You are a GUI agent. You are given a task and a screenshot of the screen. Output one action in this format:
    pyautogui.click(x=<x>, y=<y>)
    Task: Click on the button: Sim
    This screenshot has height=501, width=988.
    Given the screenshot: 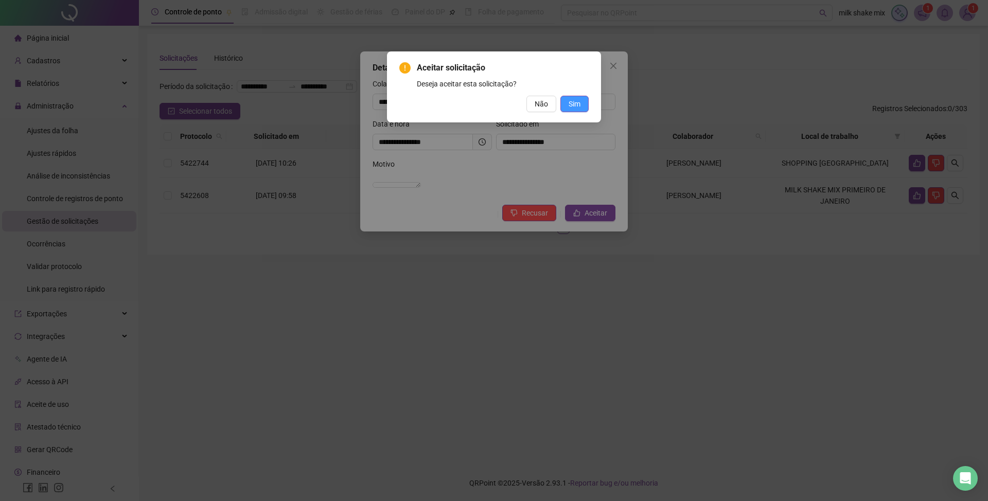 What is the action you would take?
    pyautogui.click(x=575, y=104)
    